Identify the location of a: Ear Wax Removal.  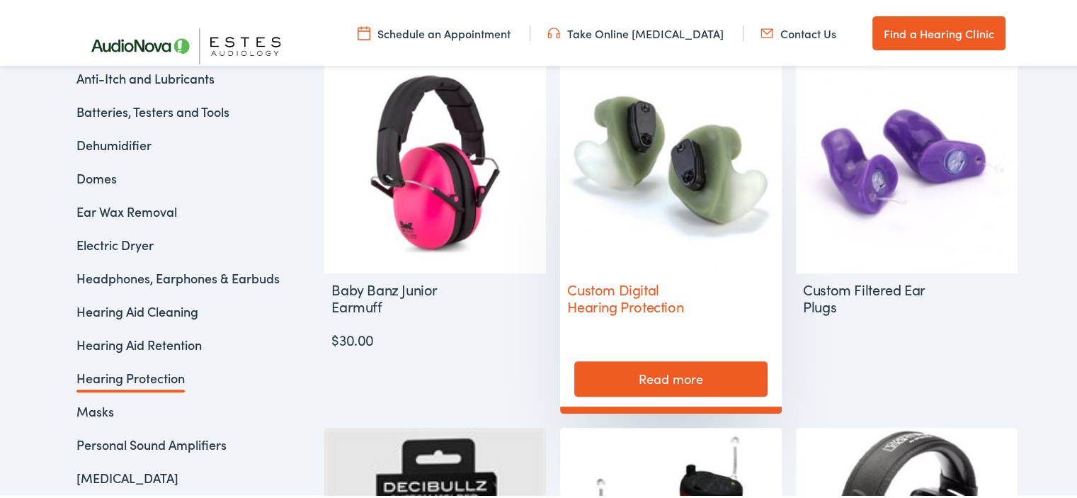
(127, 209).